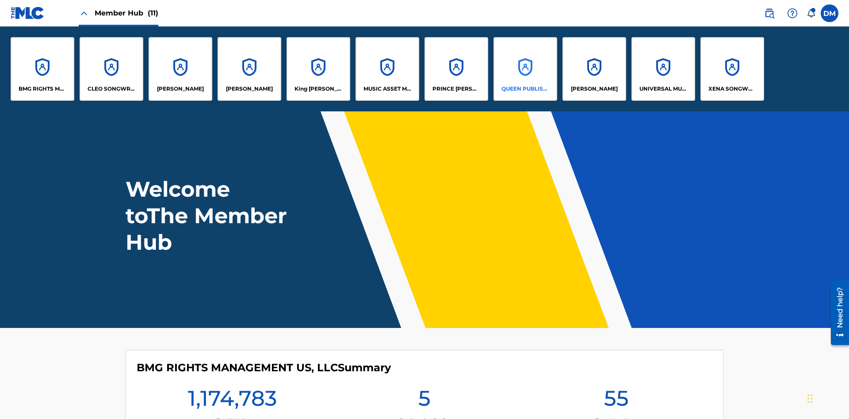 Image resolution: width=849 pixels, height=419 pixels. What do you see at coordinates (792, 13) in the screenshot?
I see `img: help` at bounding box center [792, 13].